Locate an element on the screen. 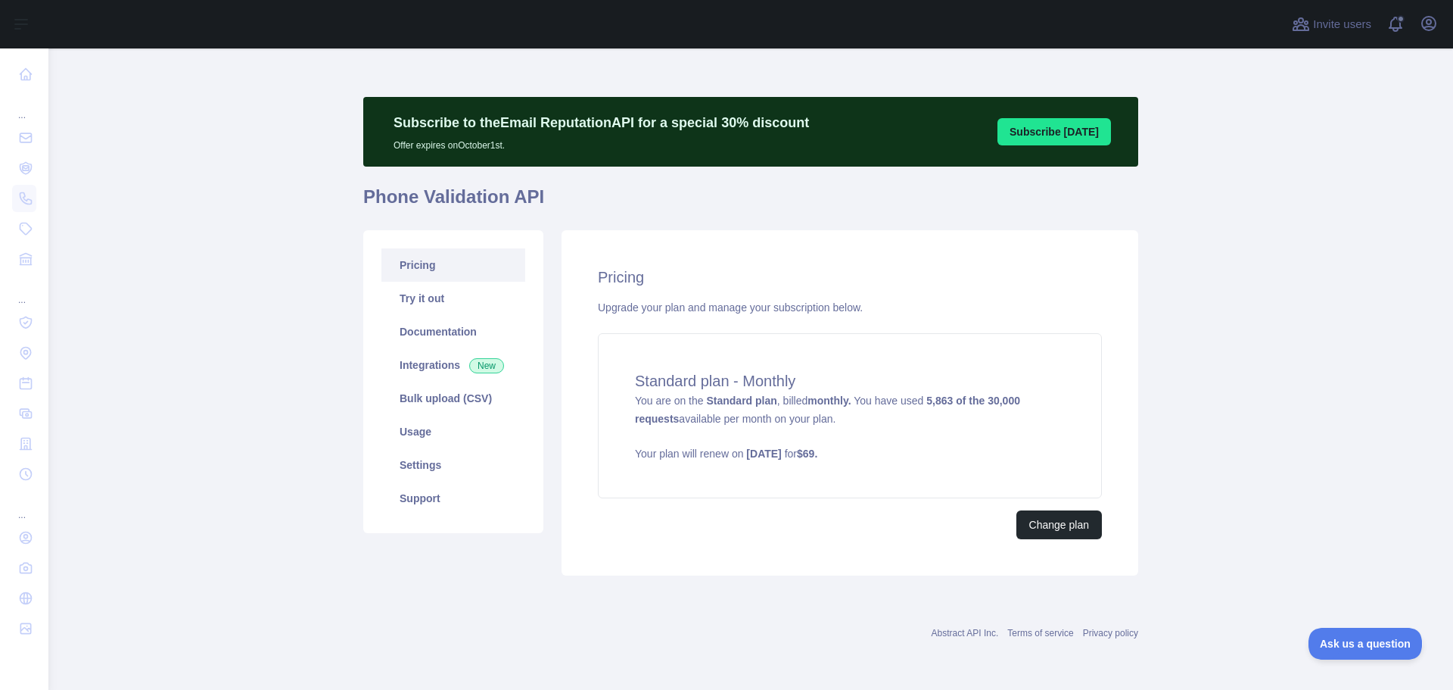  strong: monthly. is located at coordinates (829, 400).